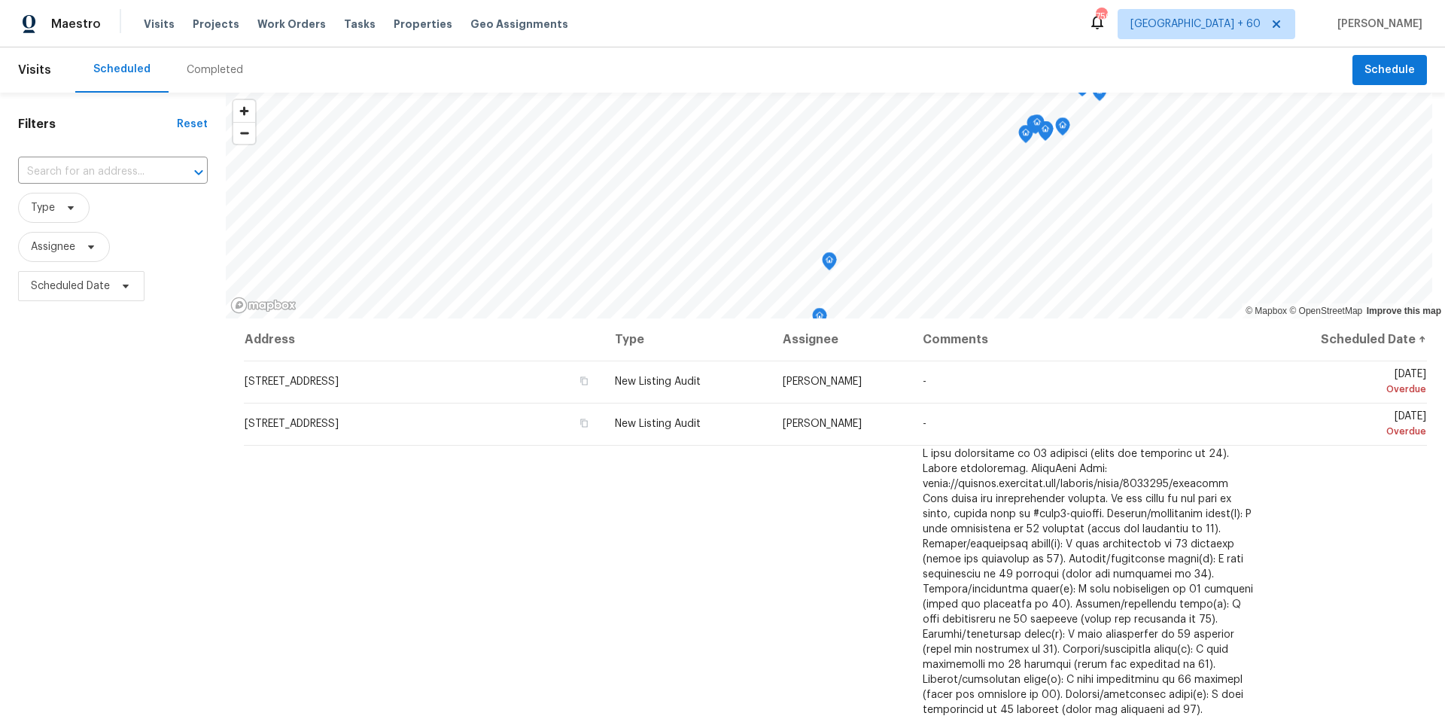 The height and width of the screenshot is (719, 1445). What do you see at coordinates (215, 70) in the screenshot?
I see `div: Completed` at bounding box center [215, 70].